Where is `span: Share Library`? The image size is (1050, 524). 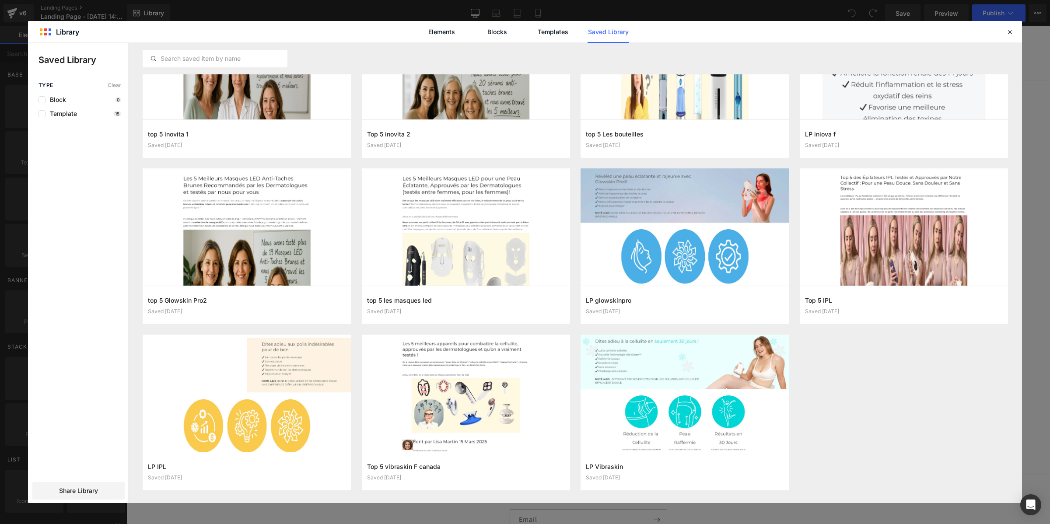 span: Share Library is located at coordinates (78, 491).